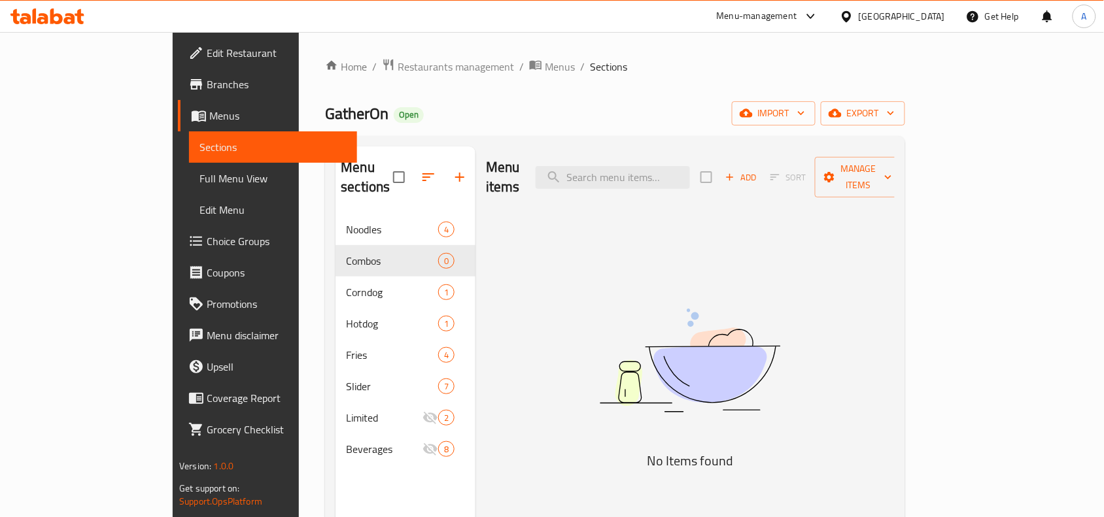 This screenshot has height=517, width=1104. I want to click on span: 2, so click(446, 418).